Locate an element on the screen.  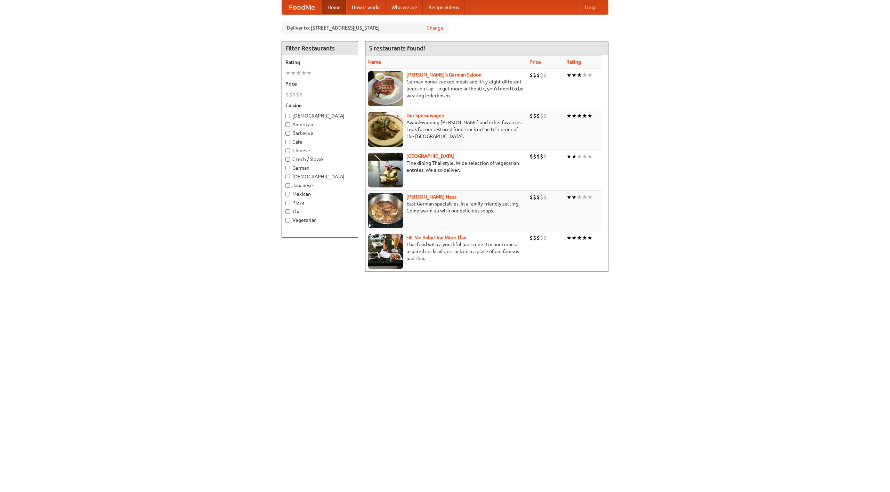
h4: Filter Restaurants is located at coordinates (320, 48).